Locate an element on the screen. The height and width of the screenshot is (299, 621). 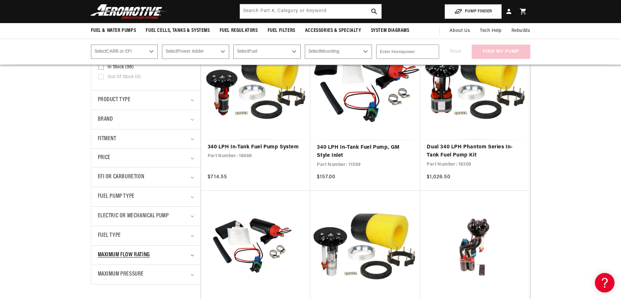
summary: Brand (0 selected) is located at coordinates (146, 120).